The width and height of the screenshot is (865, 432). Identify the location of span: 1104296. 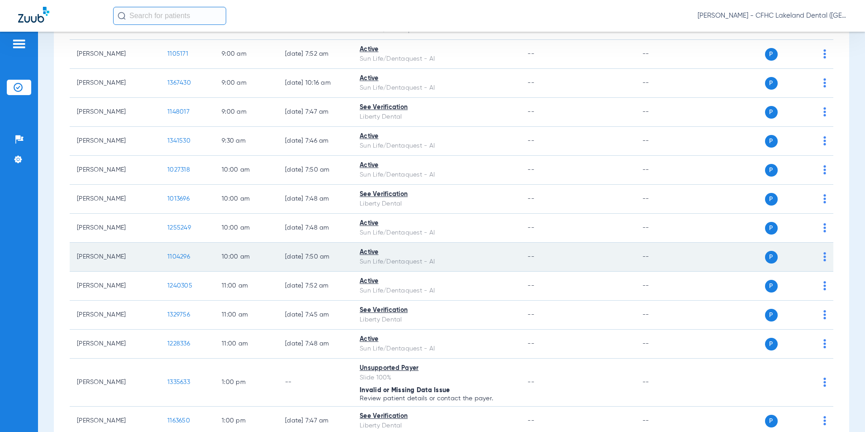
(179, 257).